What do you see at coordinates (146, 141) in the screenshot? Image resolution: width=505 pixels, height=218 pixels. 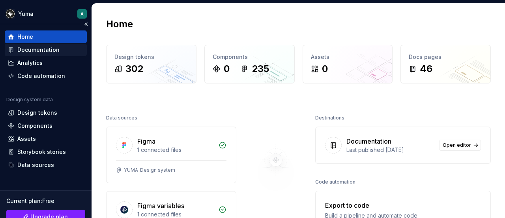 I see `div: Figma` at bounding box center [146, 141].